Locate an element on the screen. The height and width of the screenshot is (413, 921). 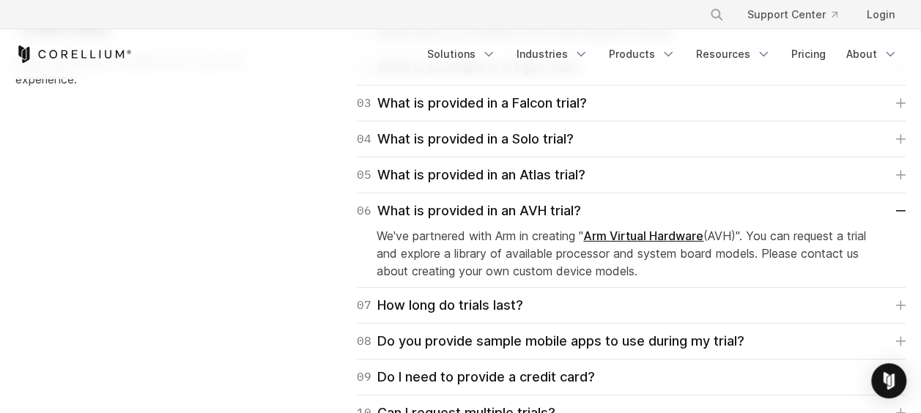
a: Pricing is located at coordinates (808, 54).